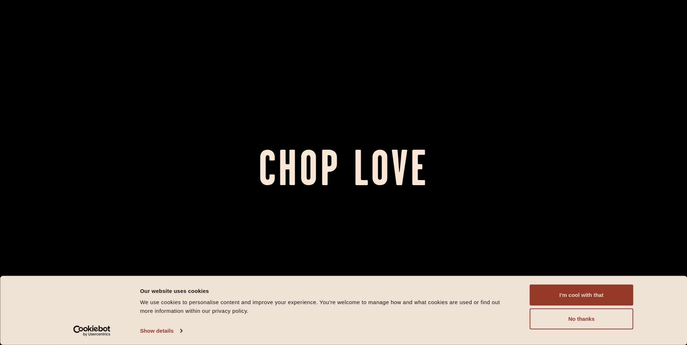 Image resolution: width=687 pixels, height=345 pixels. I want to click on div: We use cookies to personalise content and improve your experience. You're welcome to manage how a..., so click(327, 307).